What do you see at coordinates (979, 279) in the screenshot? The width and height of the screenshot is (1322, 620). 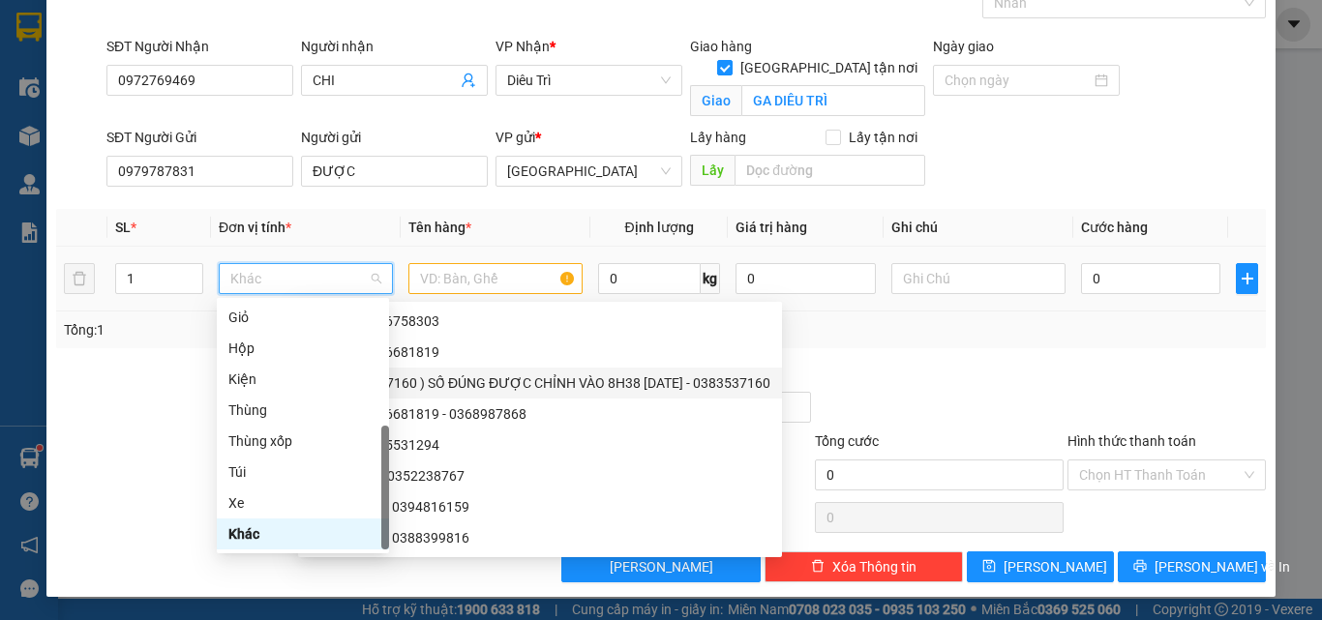 I see `input: Ghi Chú` at bounding box center [979, 279].